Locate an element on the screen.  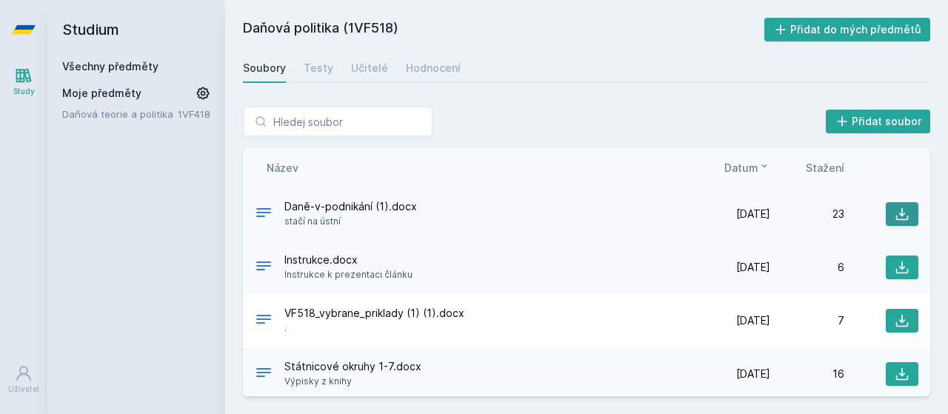
span: Instrukce.docx is located at coordinates (348, 260).